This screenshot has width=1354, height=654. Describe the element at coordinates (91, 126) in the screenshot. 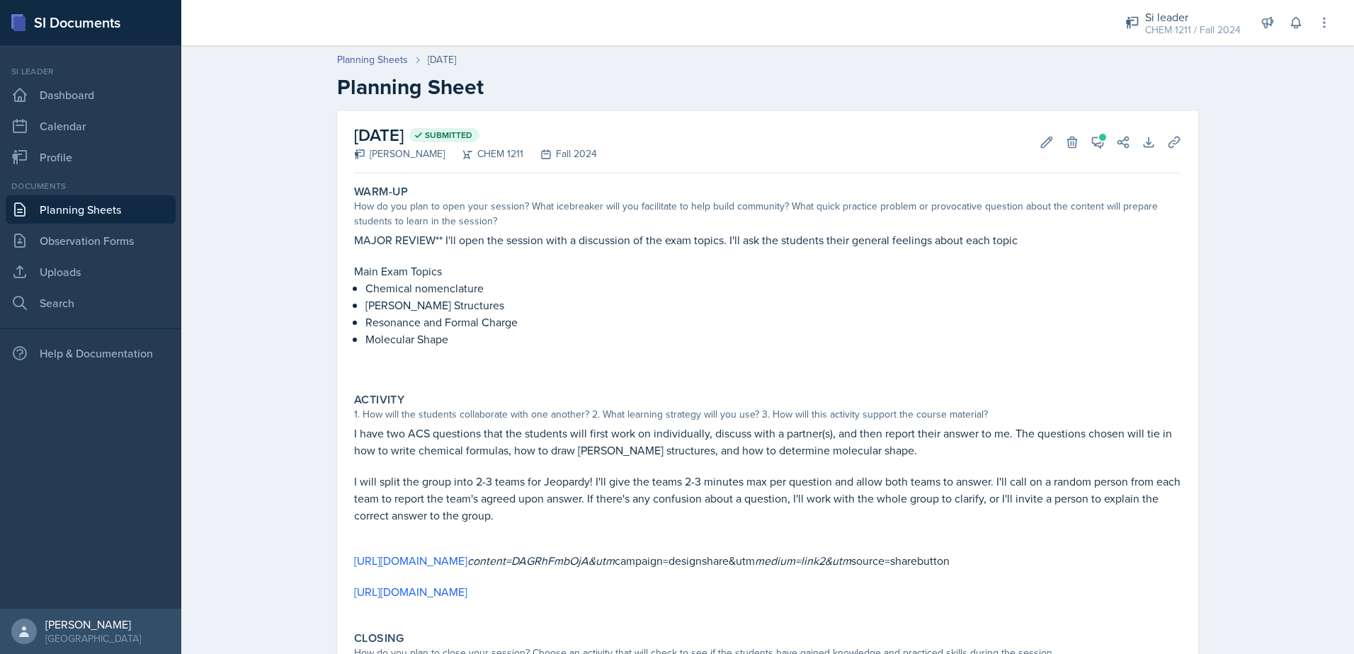

I see `a: Calendar` at that location.